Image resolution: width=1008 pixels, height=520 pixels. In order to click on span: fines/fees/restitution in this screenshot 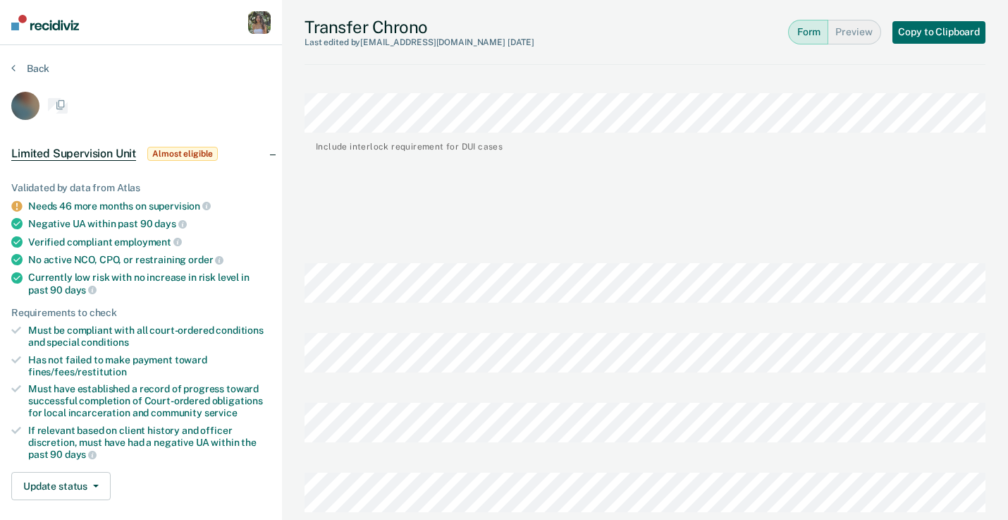, I will do `click(78, 372)`.